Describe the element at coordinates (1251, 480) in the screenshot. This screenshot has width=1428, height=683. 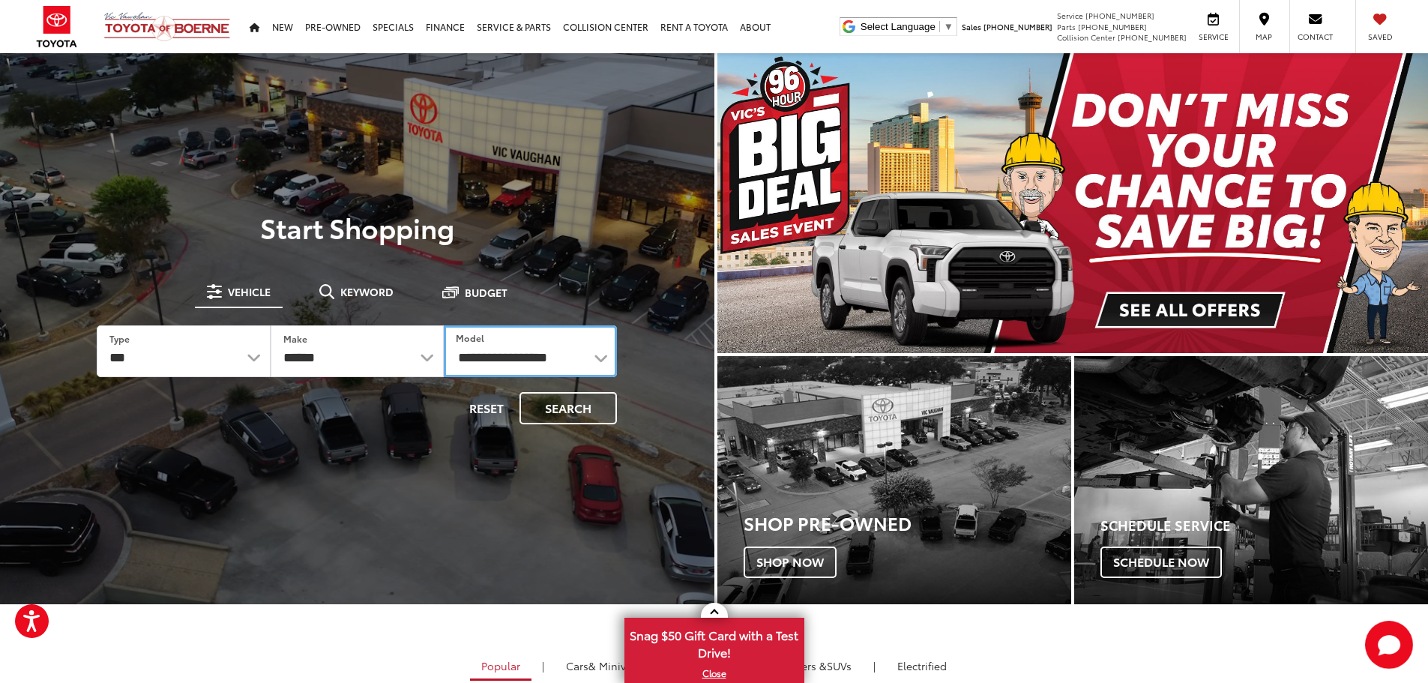
I see `a: Schedule Service Schedule Now` at that location.